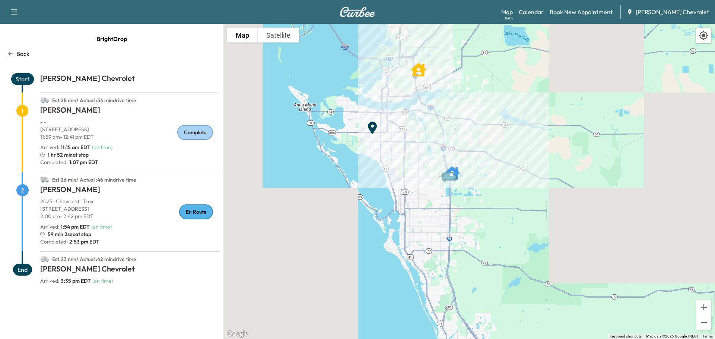 The height and width of the screenshot is (339, 715). I want to click on p: 2025 - Chevrolet - Trax, so click(130, 201).